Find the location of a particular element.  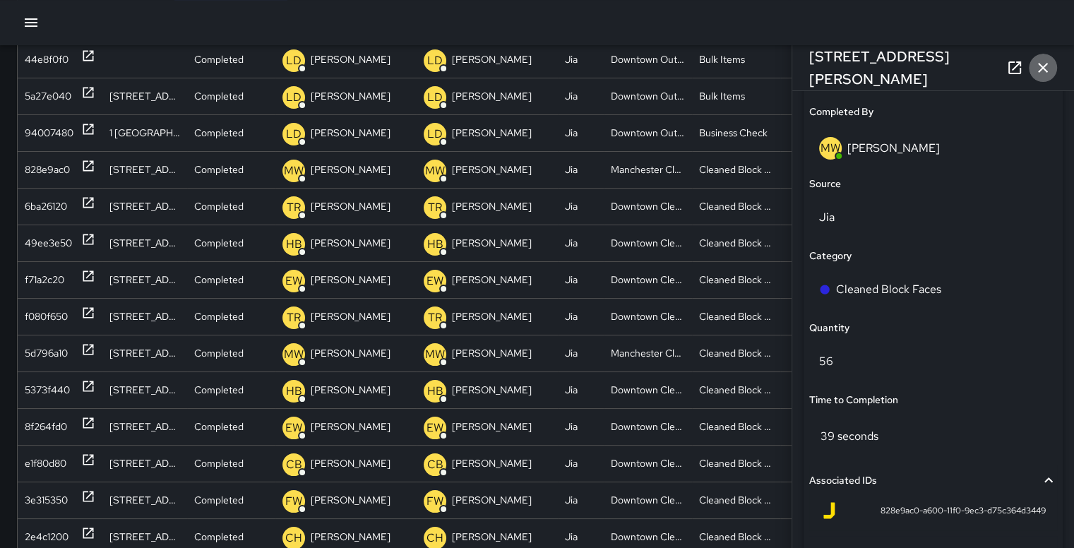

p: CH is located at coordinates (294, 538).